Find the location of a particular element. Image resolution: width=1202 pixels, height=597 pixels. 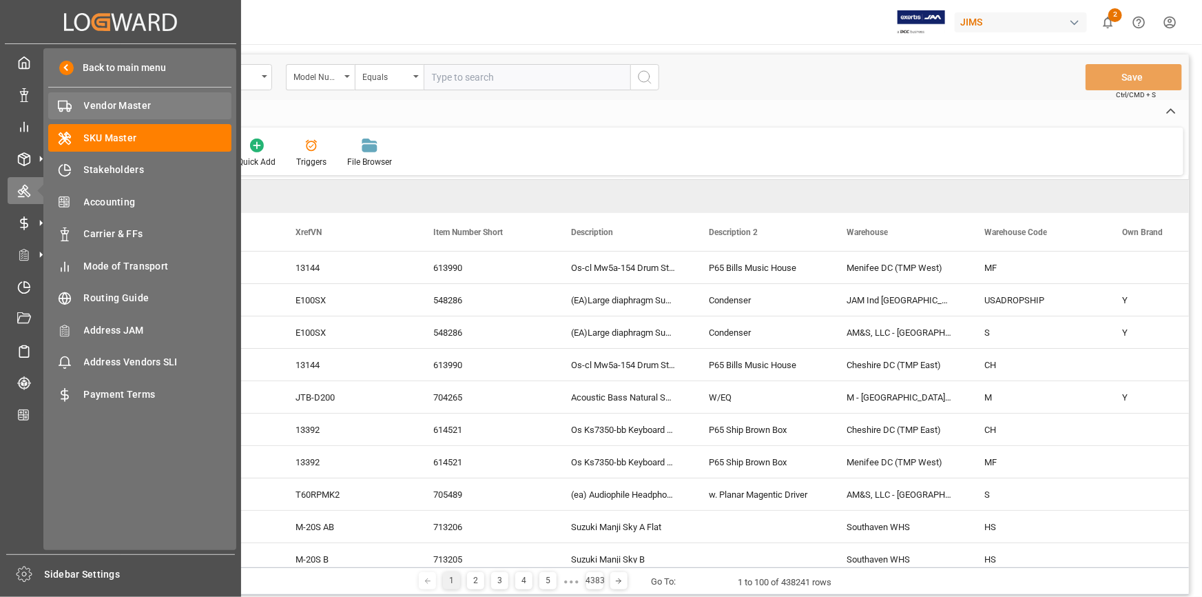

div: 1 to 100 of 438241 rows is located at coordinates (785, 582).